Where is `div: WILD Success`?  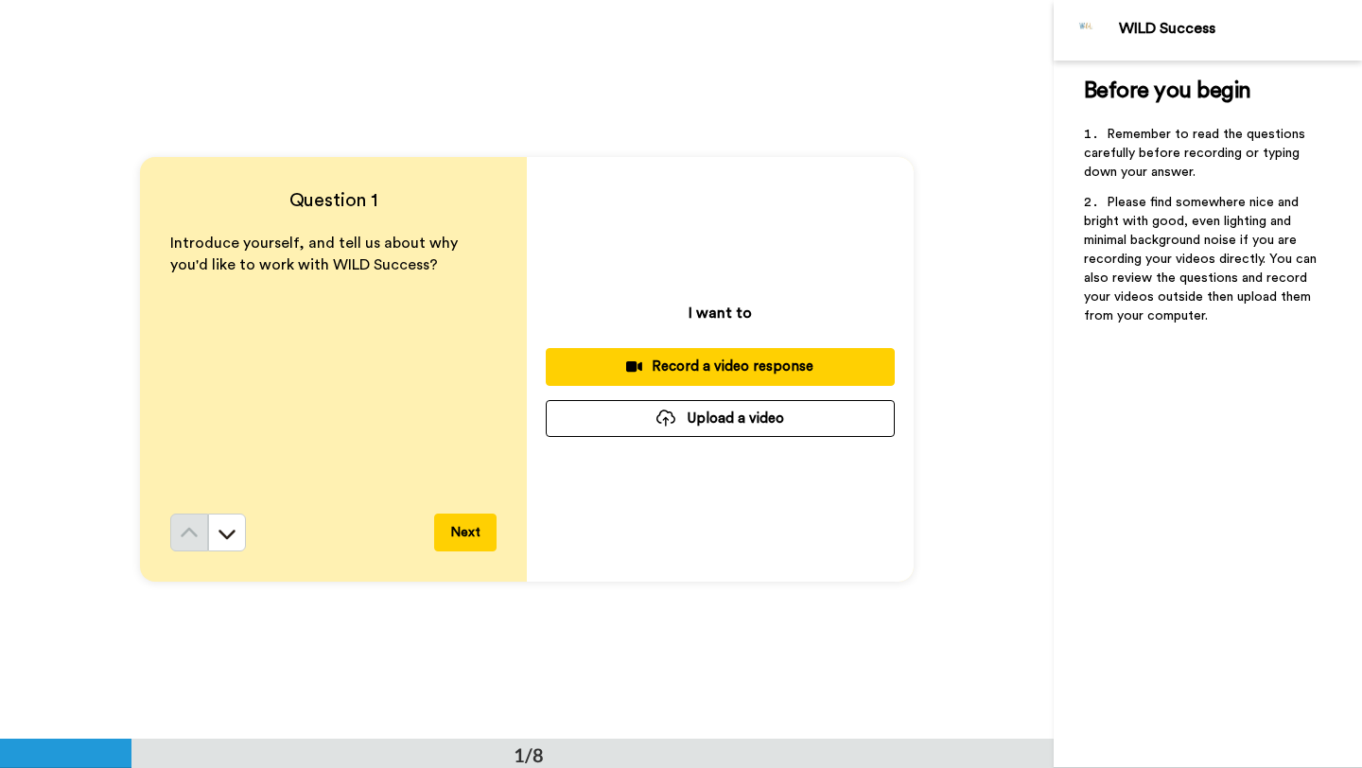 div: WILD Success is located at coordinates (1240, 28).